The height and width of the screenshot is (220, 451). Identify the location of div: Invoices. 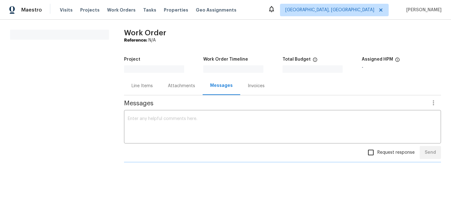
(256, 86).